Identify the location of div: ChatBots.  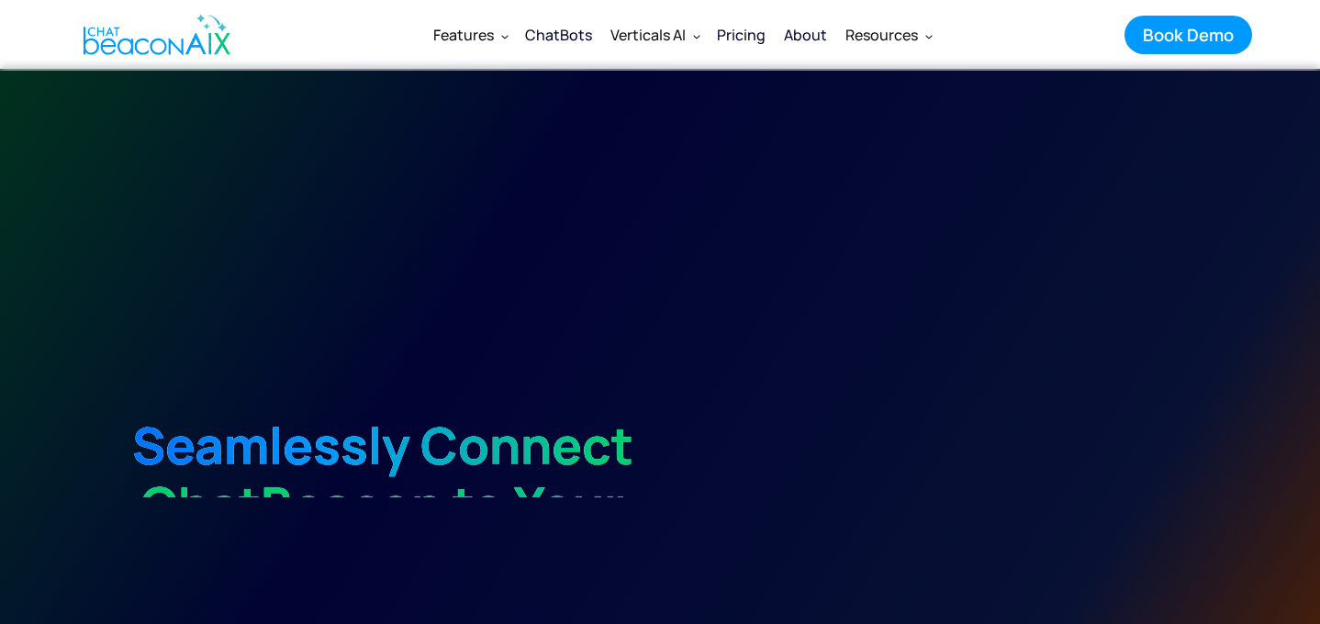
(558, 35).